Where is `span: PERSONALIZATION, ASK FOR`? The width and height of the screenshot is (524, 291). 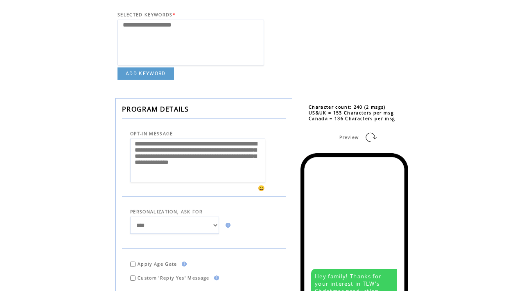 span: PERSONALIZATION, ASK FOR is located at coordinates (166, 212).